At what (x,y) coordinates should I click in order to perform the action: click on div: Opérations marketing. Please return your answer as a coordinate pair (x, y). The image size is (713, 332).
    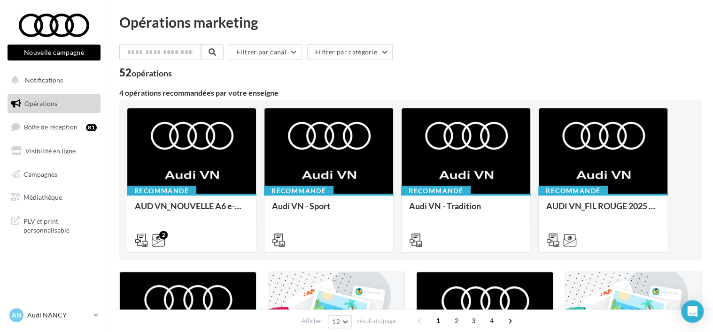
    Looking at the image, I should click on (410, 22).